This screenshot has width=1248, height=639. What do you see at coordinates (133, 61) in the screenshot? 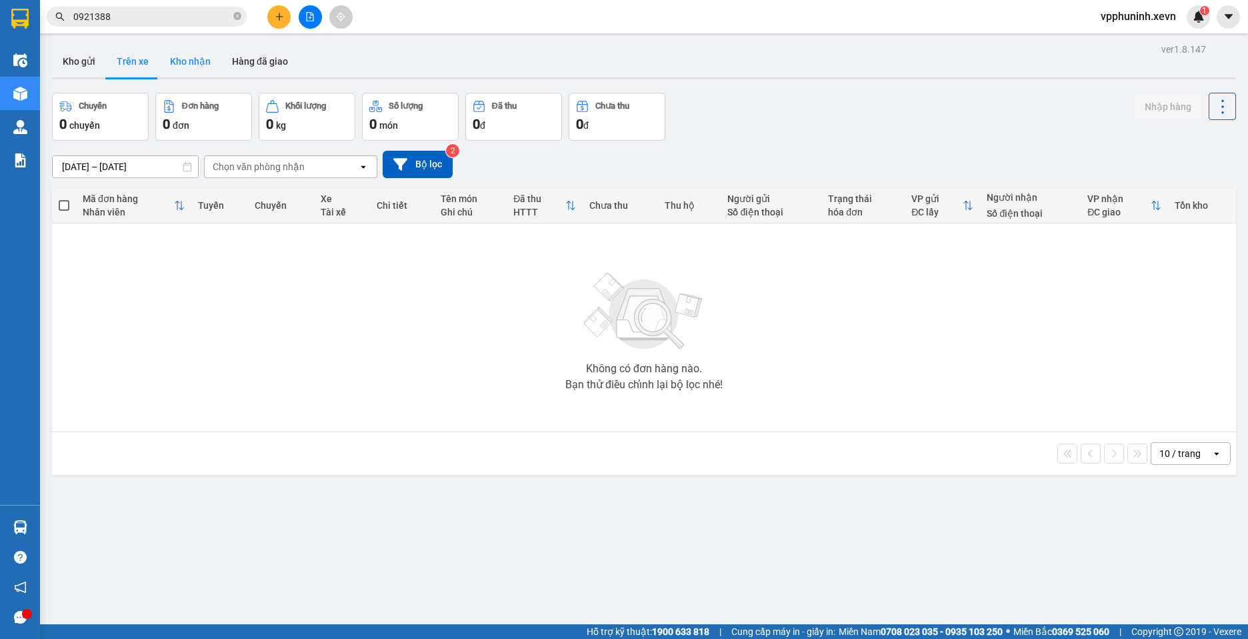
I see `button: Trên xe` at bounding box center [133, 61].